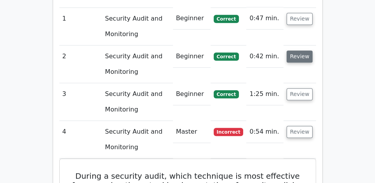 This screenshot has width=375, height=183. Describe the element at coordinates (265, 132) in the screenshot. I see `td: 0:54 min.` at that location.